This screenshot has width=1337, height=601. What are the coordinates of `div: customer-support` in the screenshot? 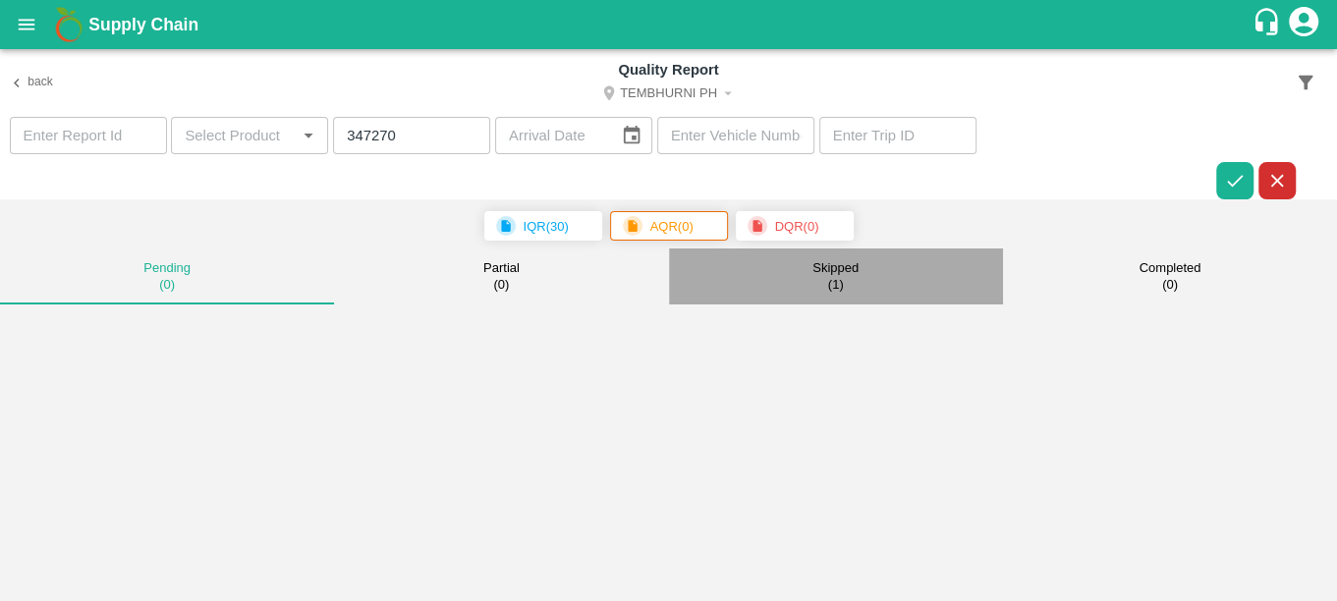 It's located at (1268, 25).